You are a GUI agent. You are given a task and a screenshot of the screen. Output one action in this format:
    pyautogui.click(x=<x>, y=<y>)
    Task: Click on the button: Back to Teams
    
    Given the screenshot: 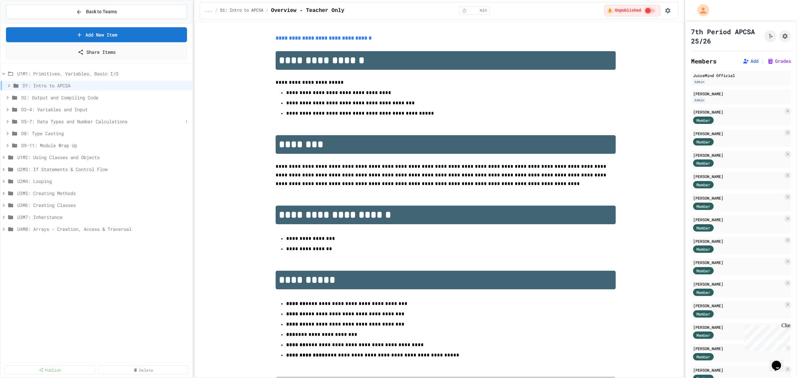 What is the action you would take?
    pyautogui.click(x=96, y=12)
    